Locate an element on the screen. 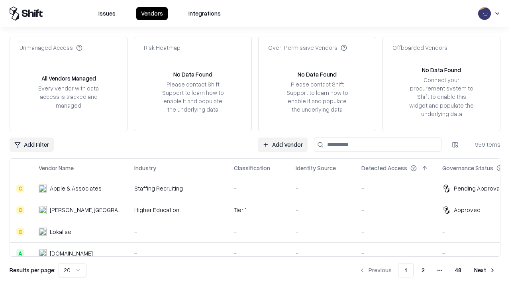  button: Vendors is located at coordinates (152, 14).